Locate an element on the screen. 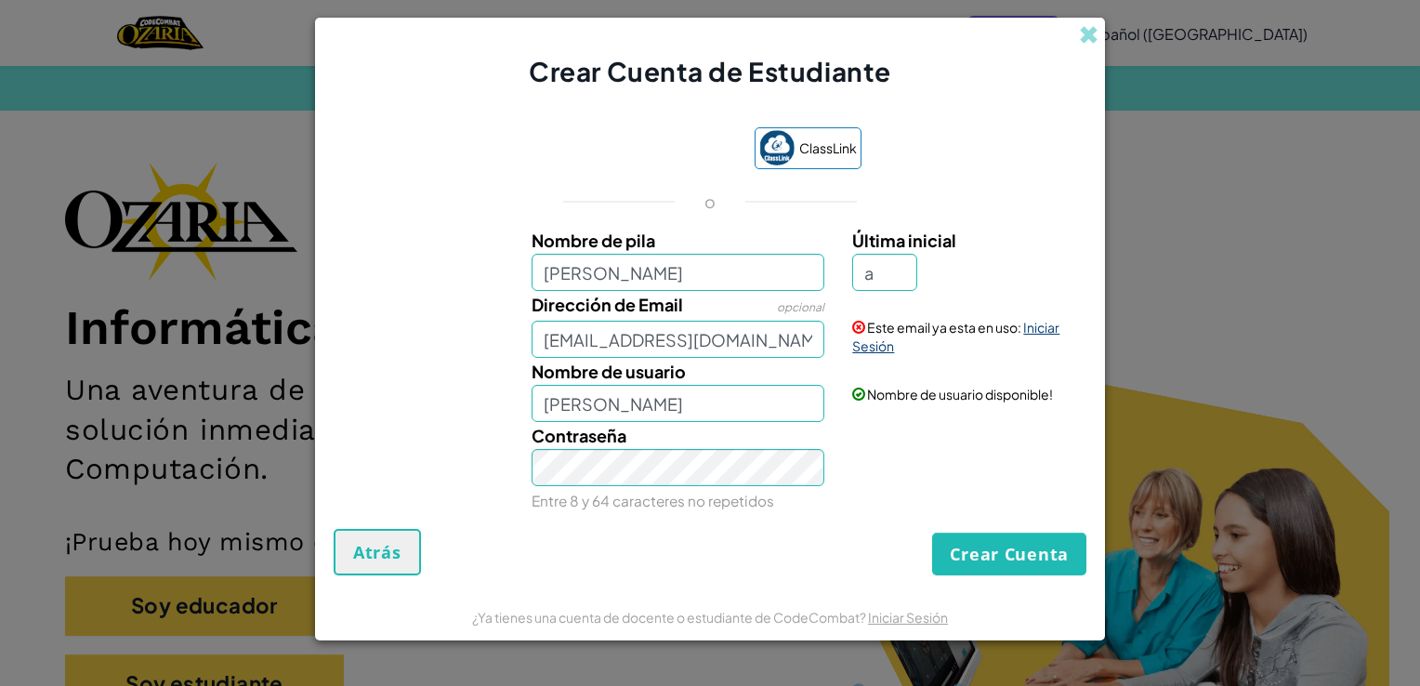 Image resolution: width=1420 pixels, height=686 pixels. button: Crear Cuenta is located at coordinates (1009, 554).